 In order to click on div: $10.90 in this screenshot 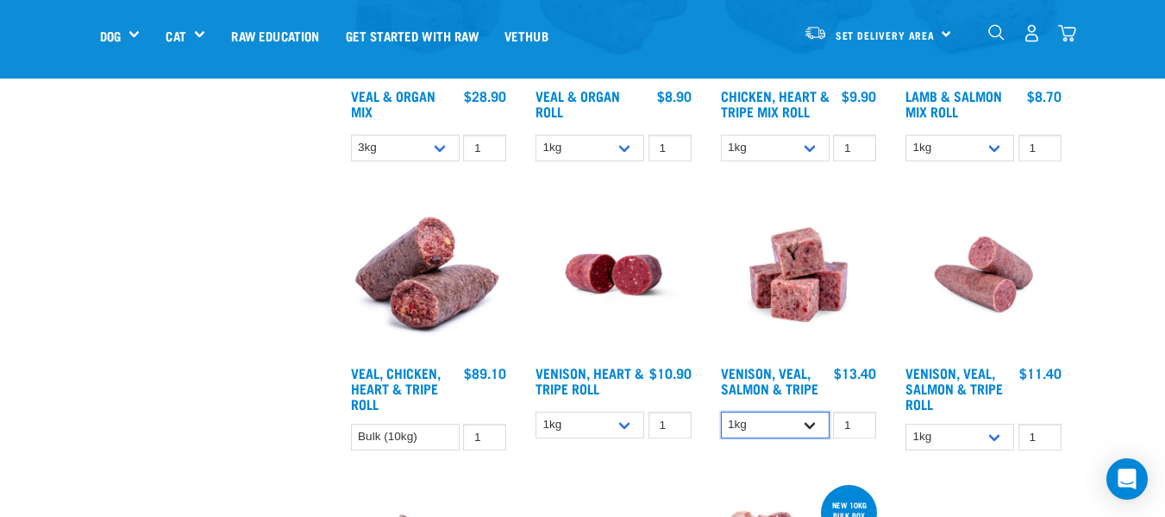, I will do `click(670, 373)`.